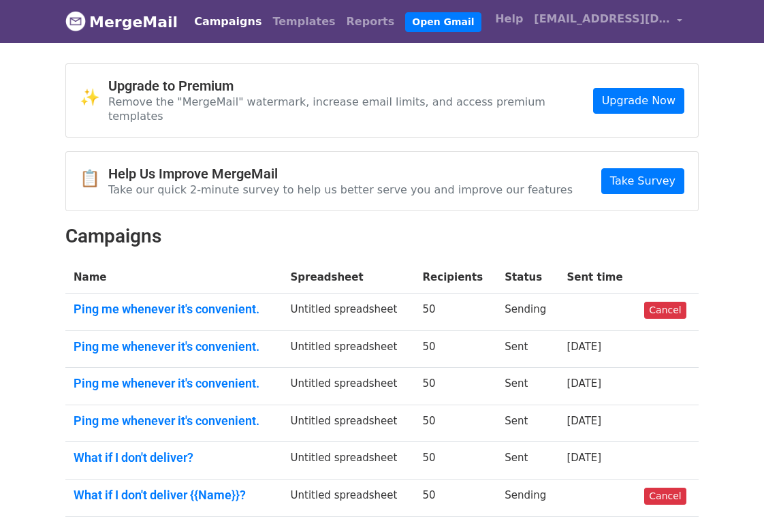 This screenshot has width=764, height=517. What do you see at coordinates (456, 277) in the screenshot?
I see `th: Recipients` at bounding box center [456, 277].